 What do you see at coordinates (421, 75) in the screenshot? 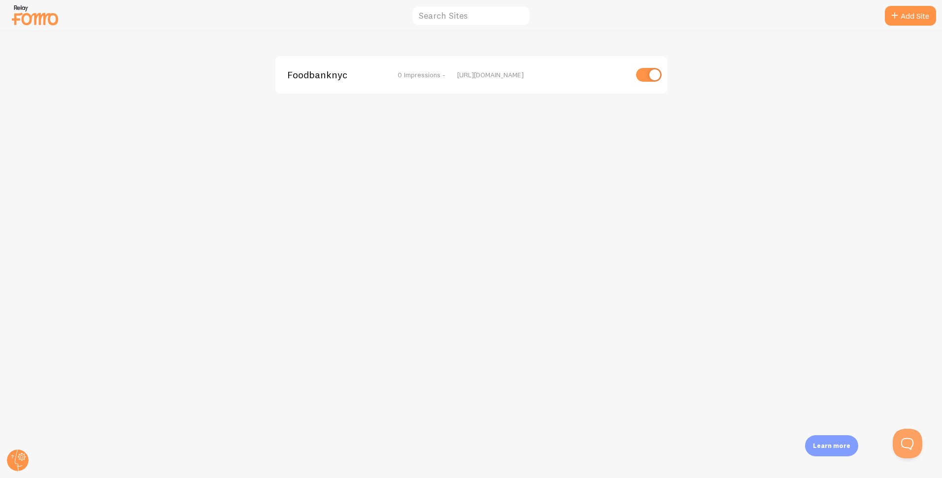
I see `span: 0 Impressions -` at bounding box center [421, 75].